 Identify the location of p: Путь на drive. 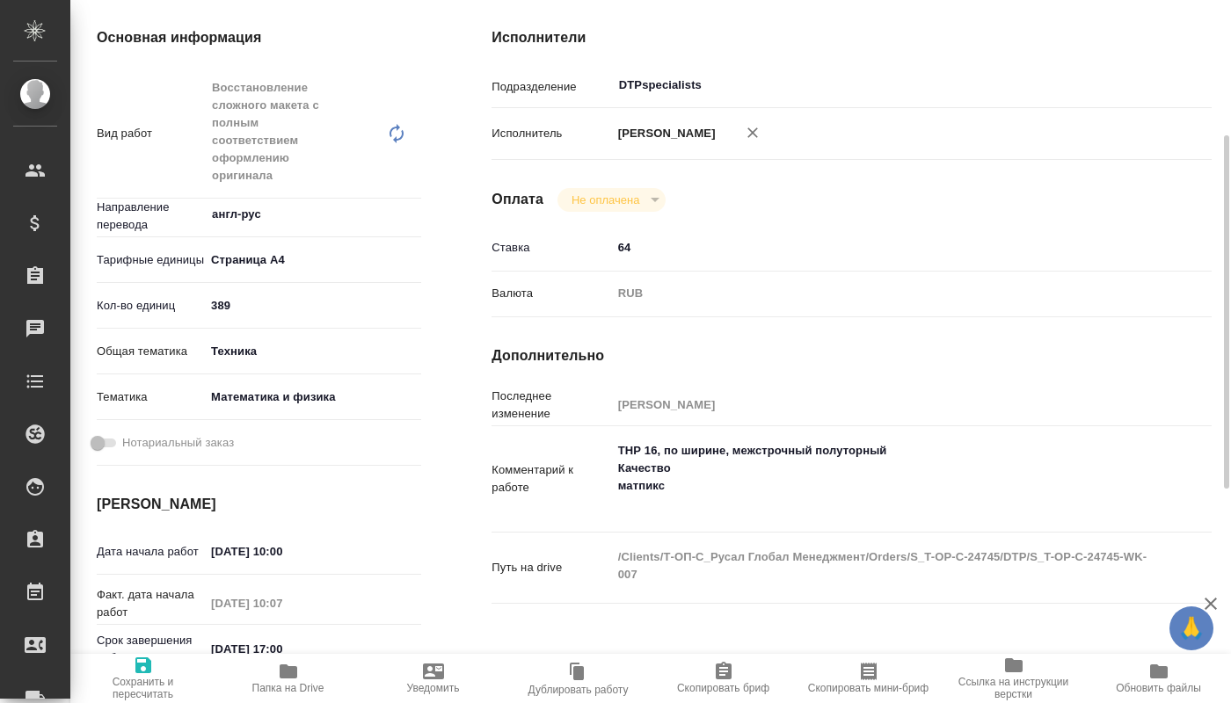
(551, 568).